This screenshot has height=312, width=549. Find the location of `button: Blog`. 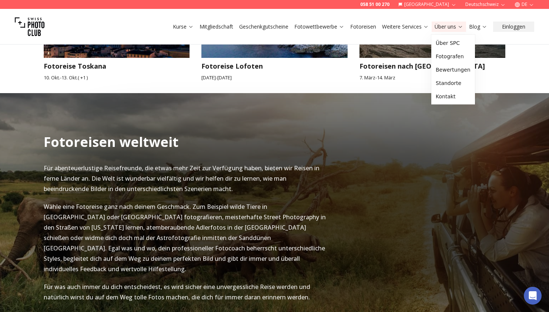

button: Blog is located at coordinates (478, 27).